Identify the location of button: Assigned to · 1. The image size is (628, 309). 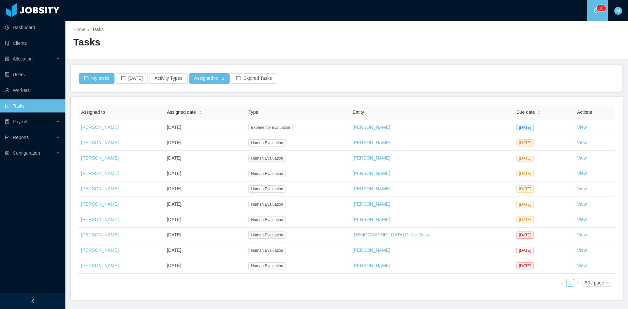
(209, 79).